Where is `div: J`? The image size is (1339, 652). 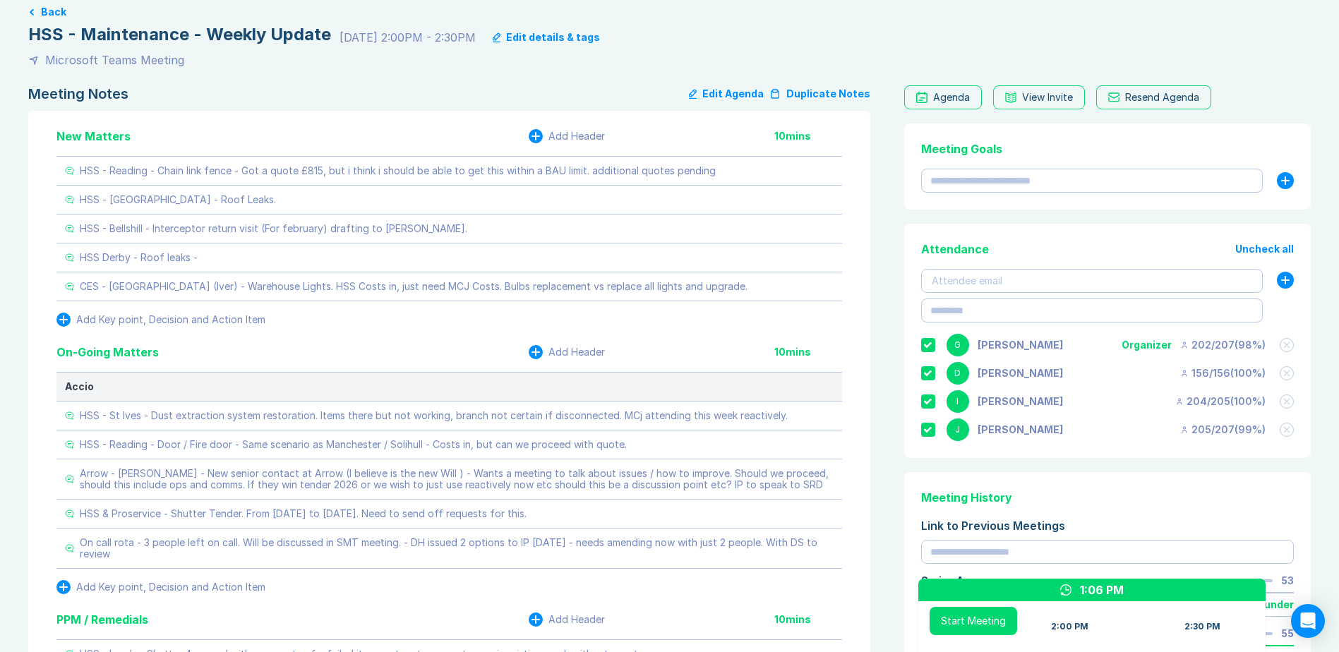
div: J is located at coordinates (958, 430).